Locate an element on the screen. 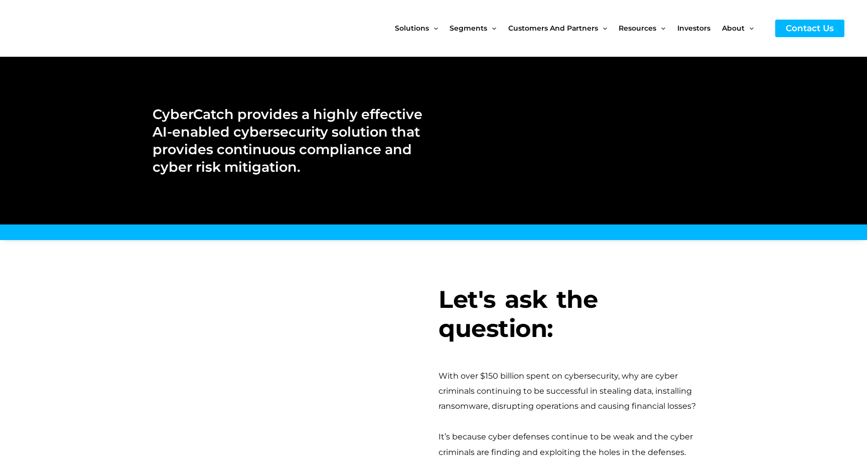 The height and width of the screenshot is (458, 867). h2: CyberCatch provides a highly effective AI-enabled cybersecurity solution that provides continuous... is located at coordinates (288, 141).